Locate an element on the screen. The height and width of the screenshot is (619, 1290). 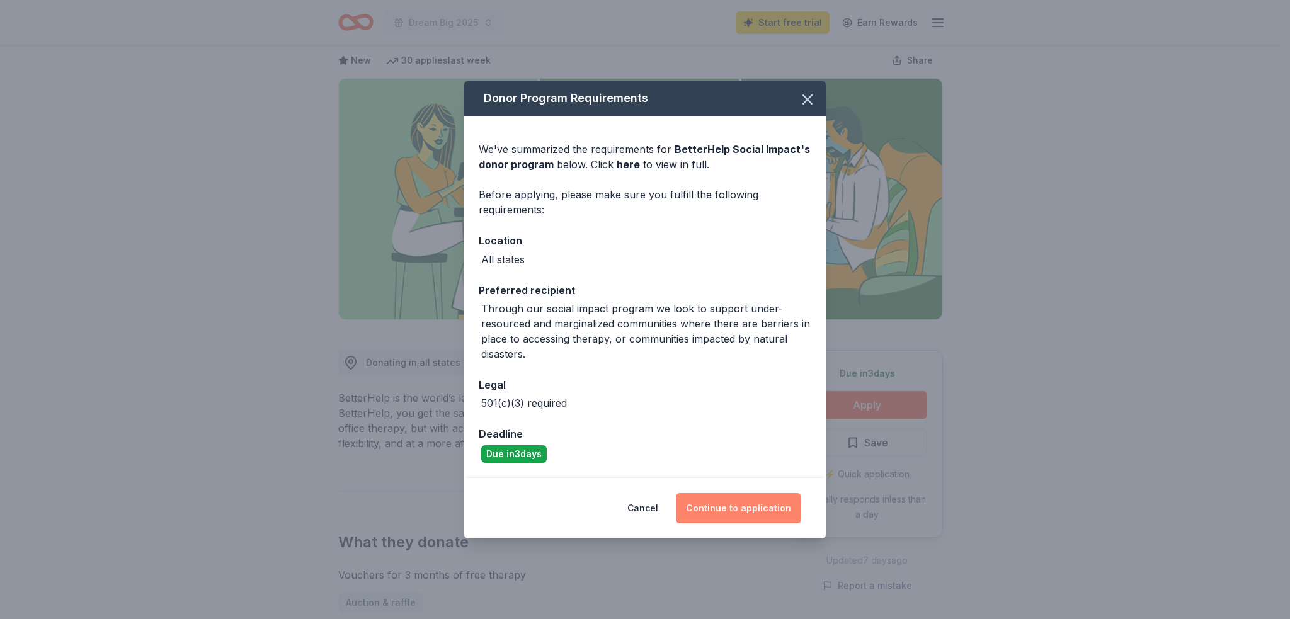
button: Continue to application is located at coordinates (738, 508).